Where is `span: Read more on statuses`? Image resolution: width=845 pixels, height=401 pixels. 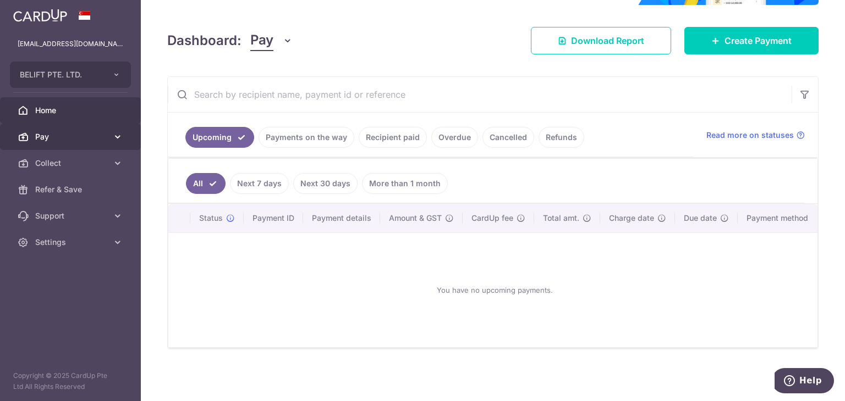
span: Read more on statuses is located at coordinates (750, 135).